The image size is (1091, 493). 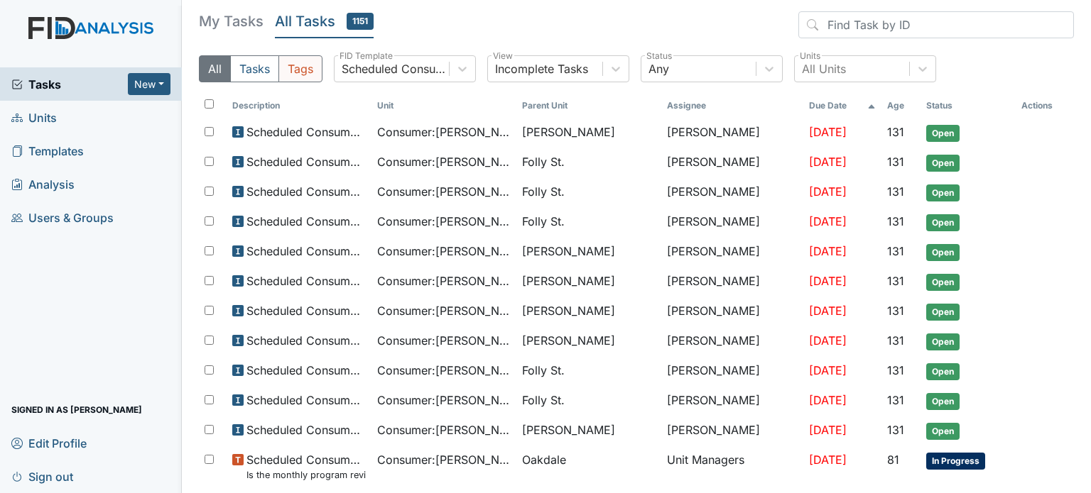 I want to click on span: Users & Groups, so click(x=62, y=217).